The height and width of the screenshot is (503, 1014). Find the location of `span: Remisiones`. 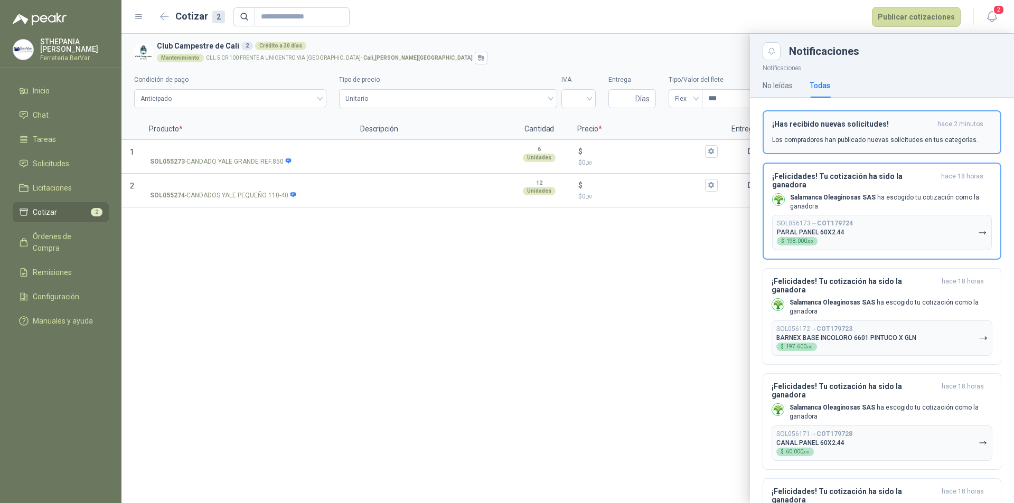

span: Remisiones is located at coordinates (52, 273).